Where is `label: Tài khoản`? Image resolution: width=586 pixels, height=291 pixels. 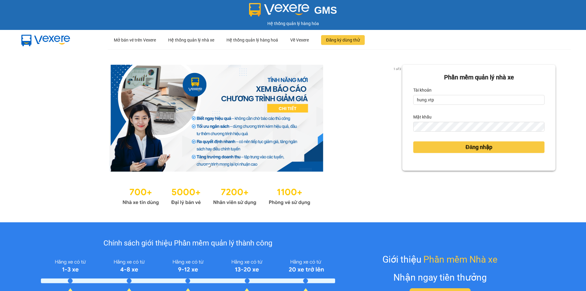
label: Tài khoản is located at coordinates (422, 90).